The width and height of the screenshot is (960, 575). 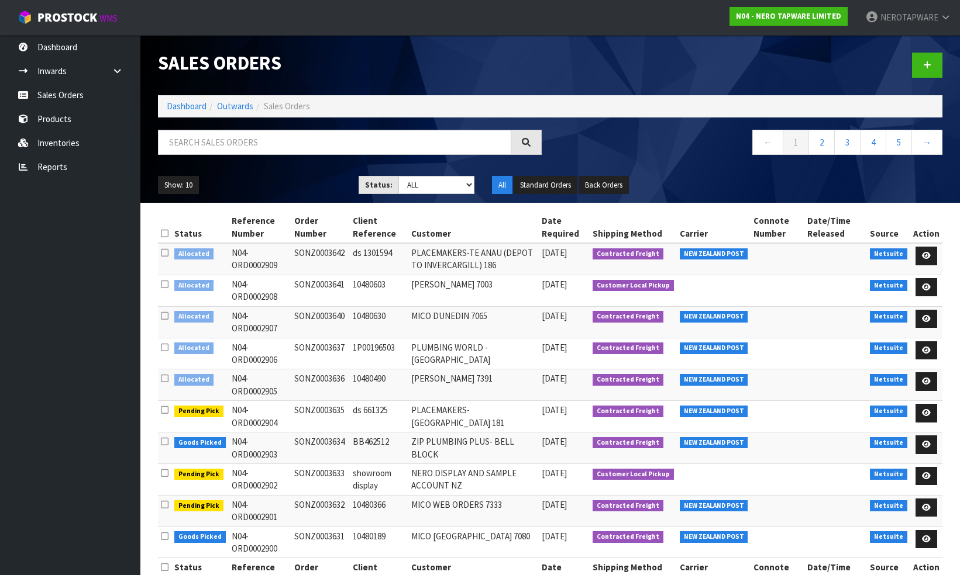 What do you see at coordinates (795, 142) in the screenshot?
I see `a: 1` at bounding box center [795, 142].